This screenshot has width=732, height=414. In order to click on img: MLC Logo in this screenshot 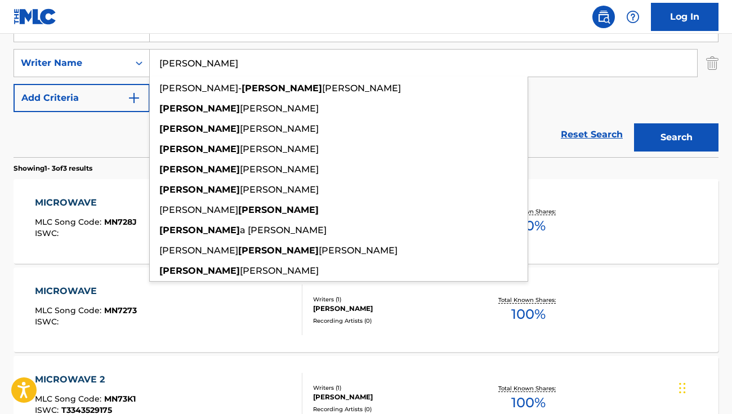, I will do `click(35, 16)`.